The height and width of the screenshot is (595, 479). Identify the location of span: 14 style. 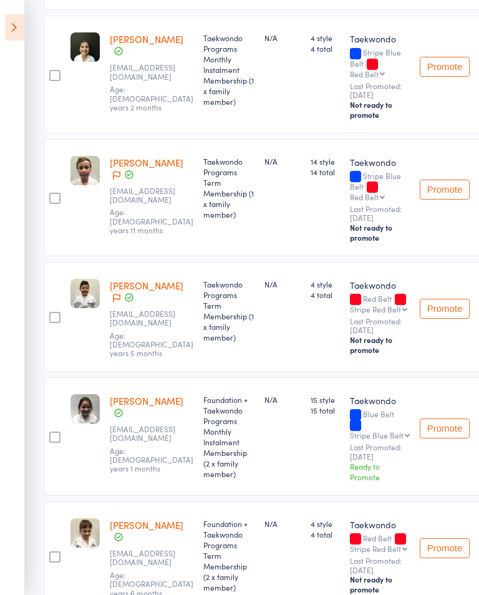
(325, 161).